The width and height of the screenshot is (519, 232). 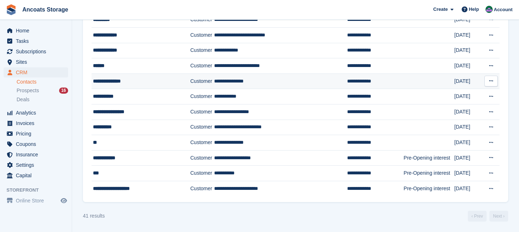 I want to click on img: stora-icon-8386f47178a22dfd0bd8f6a31ec36ba5ce8667c1dd55bd0f319d3a0aa187defe.svg, so click(x=11, y=10).